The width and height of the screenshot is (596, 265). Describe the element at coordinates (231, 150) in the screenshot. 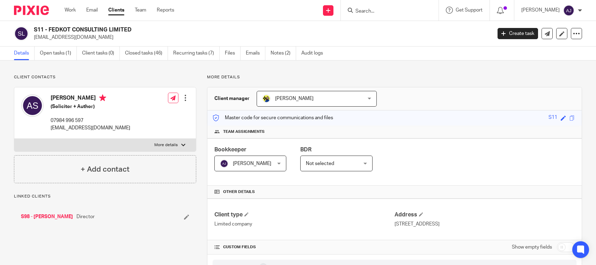

I see `span: Bookkeeper` at that location.